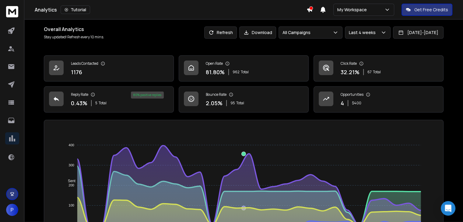 This screenshot has height=222, width=463. I want to click on p: 81.80 %, so click(215, 72).